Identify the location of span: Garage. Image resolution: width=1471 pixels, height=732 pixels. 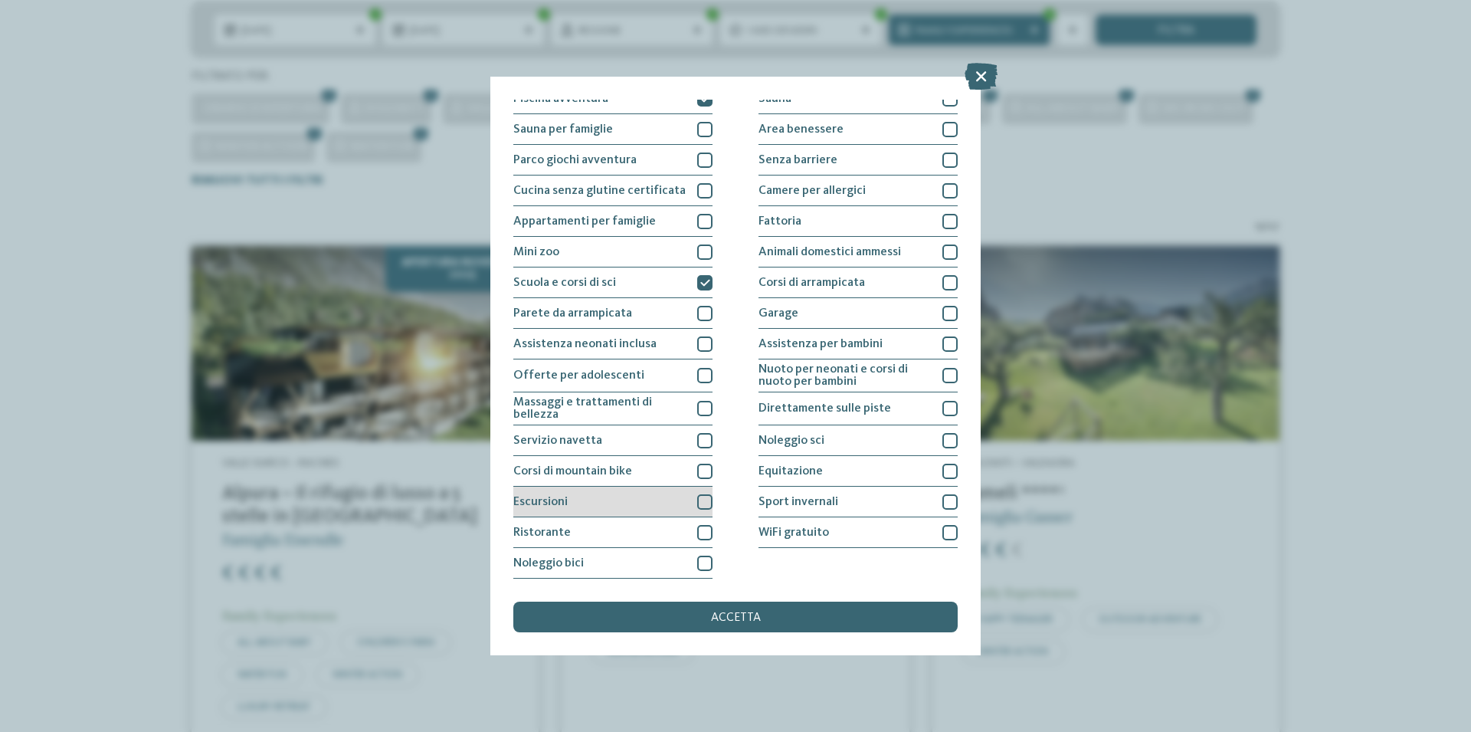
(779, 313).